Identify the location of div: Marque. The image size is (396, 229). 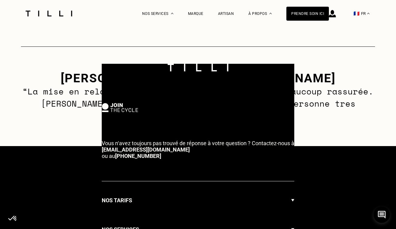
(196, 14).